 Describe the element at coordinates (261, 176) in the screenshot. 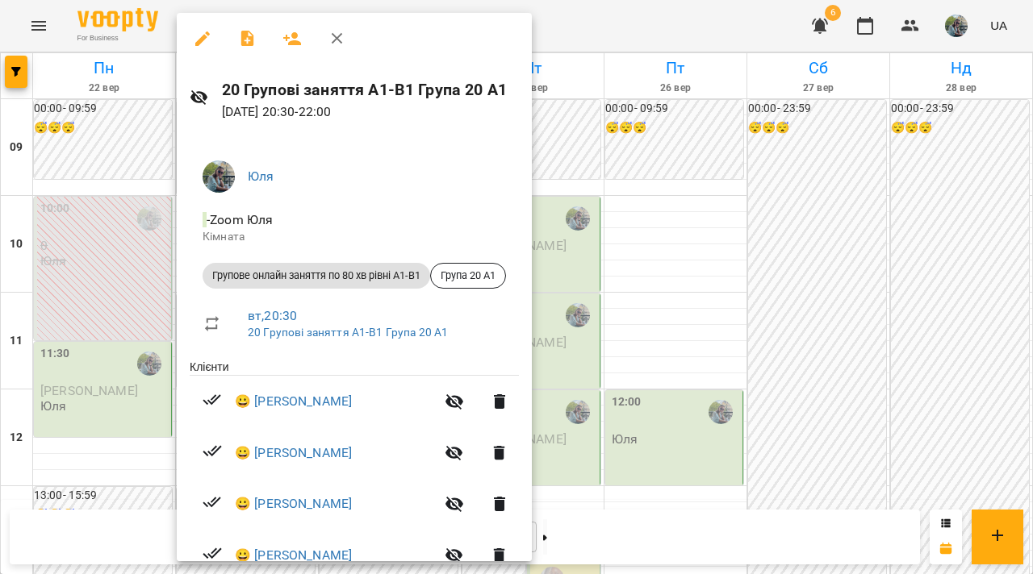

I see `a: Юля` at that location.